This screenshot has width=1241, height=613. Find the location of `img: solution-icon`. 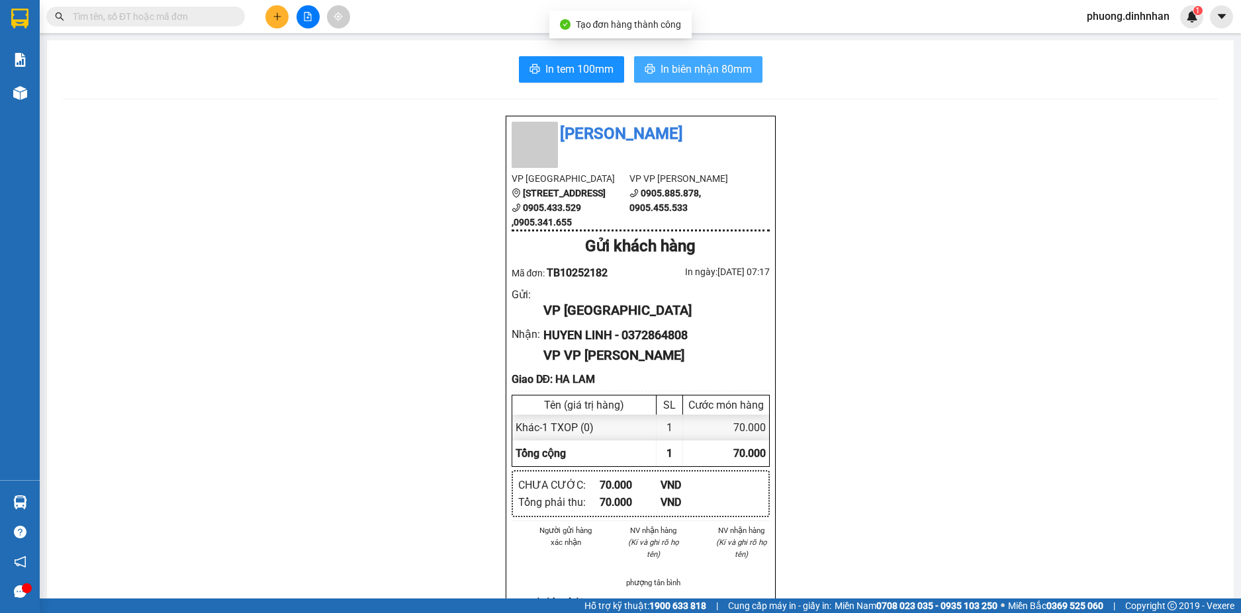

img: solution-icon is located at coordinates (20, 60).